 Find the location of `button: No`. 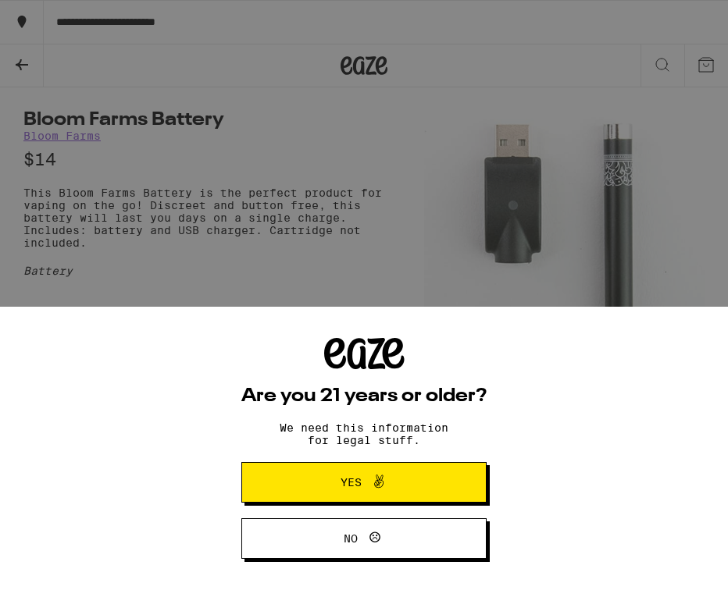

button: No is located at coordinates (364, 539).